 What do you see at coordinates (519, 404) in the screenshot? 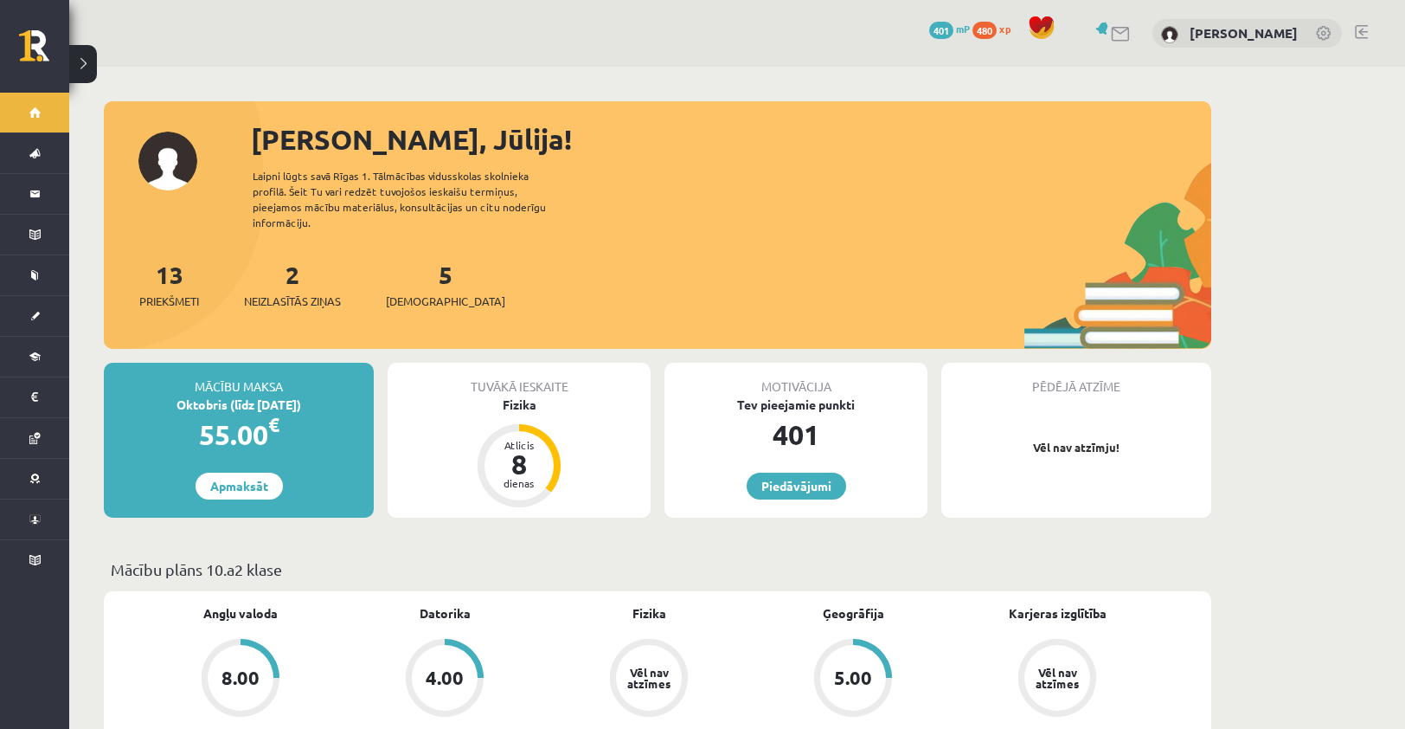
I see `div: Fizika` at bounding box center [519, 404].